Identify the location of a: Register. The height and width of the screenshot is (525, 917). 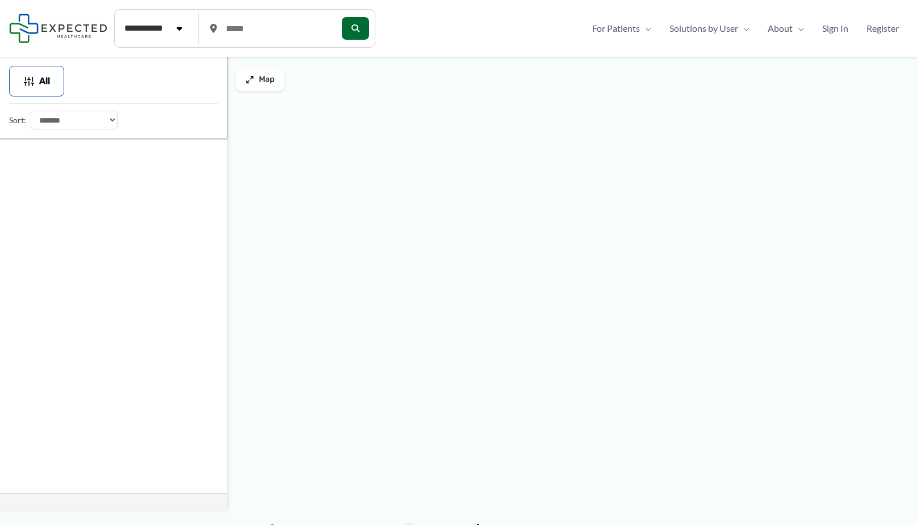
(882, 28).